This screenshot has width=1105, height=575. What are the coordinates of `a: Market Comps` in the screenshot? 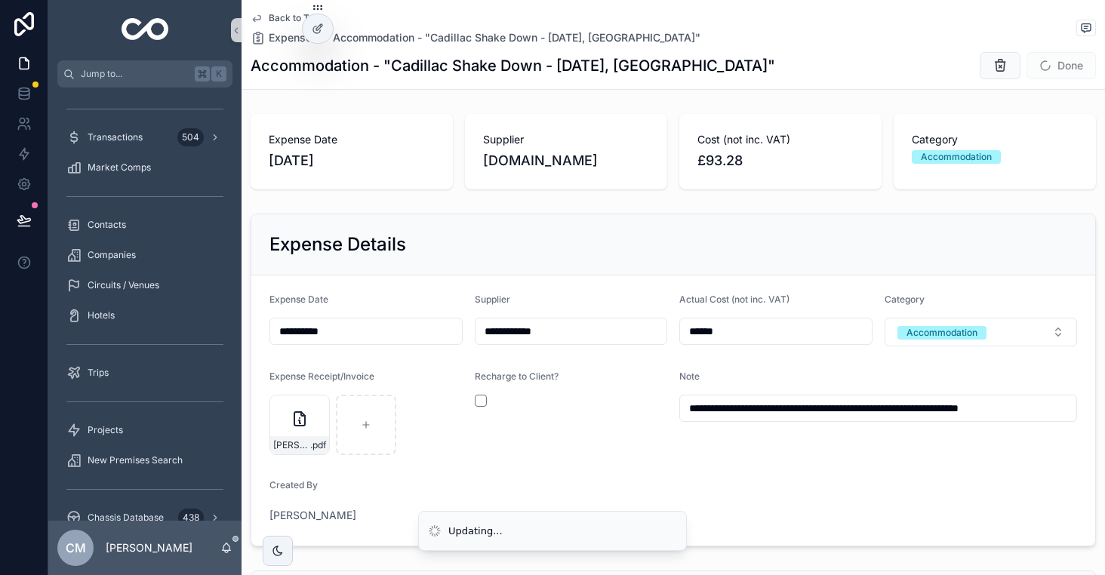 It's located at (145, 168).